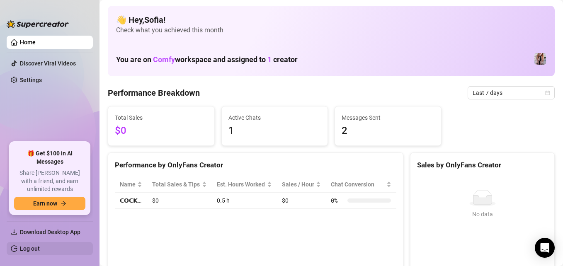  I want to click on span: Check what you achieved this month, so click(332, 30).